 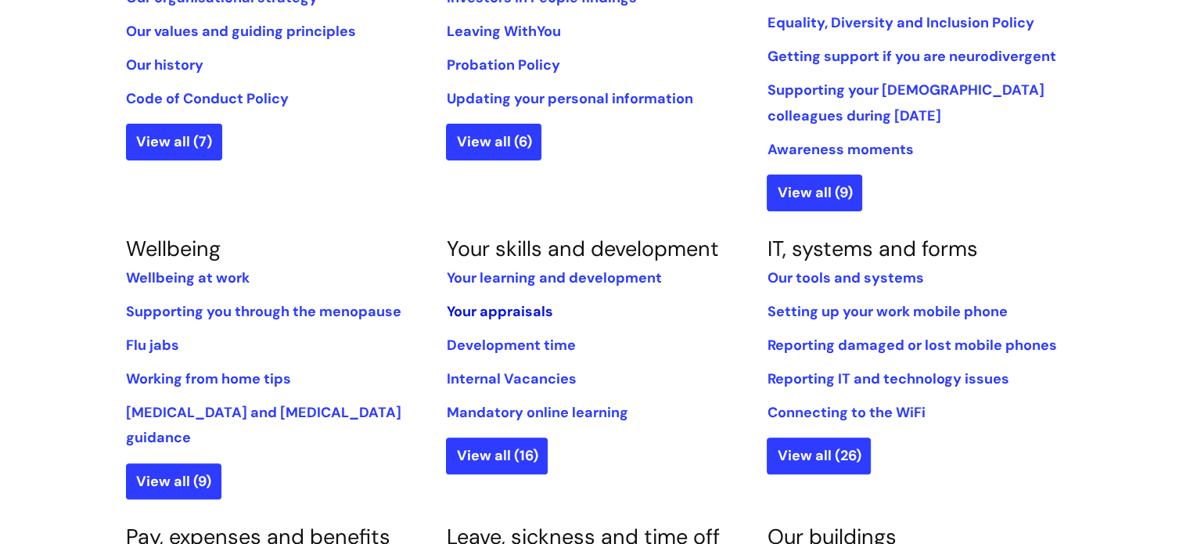 I want to click on a: Supporting you through the menopause, so click(x=264, y=311).